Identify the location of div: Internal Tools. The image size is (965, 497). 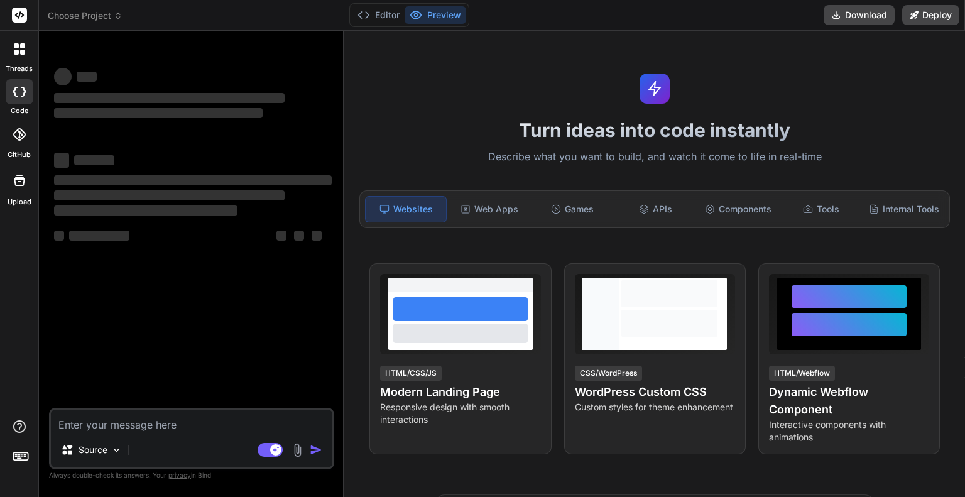
(904, 209).